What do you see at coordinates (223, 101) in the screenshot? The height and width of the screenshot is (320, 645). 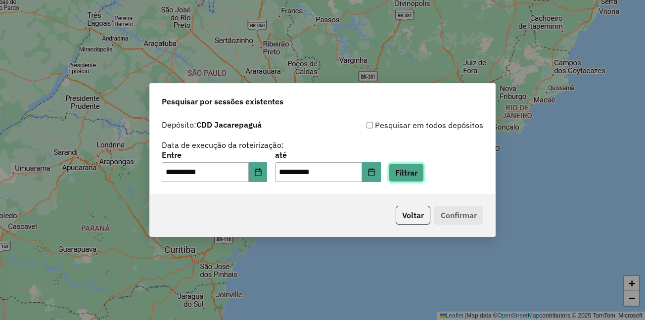 I see `span: Pesquisar por sessões existentes` at bounding box center [223, 101].